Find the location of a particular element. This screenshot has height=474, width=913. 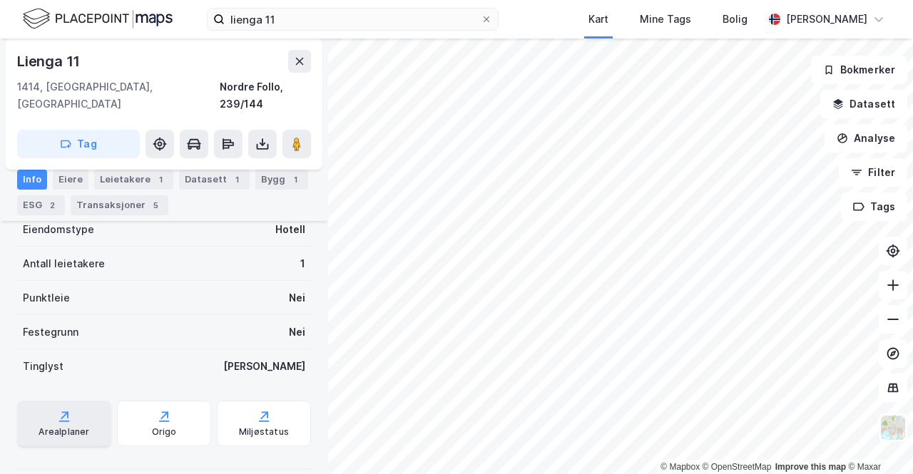

div: Miljøstatus is located at coordinates (264, 432).